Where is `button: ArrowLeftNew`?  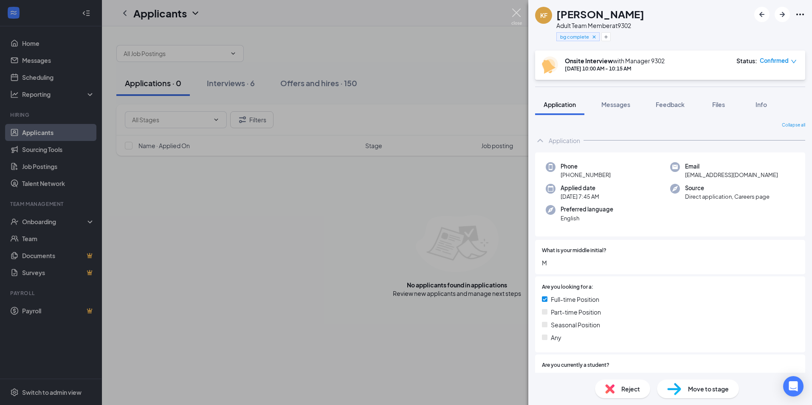 button: ArrowLeftNew is located at coordinates (762, 14).